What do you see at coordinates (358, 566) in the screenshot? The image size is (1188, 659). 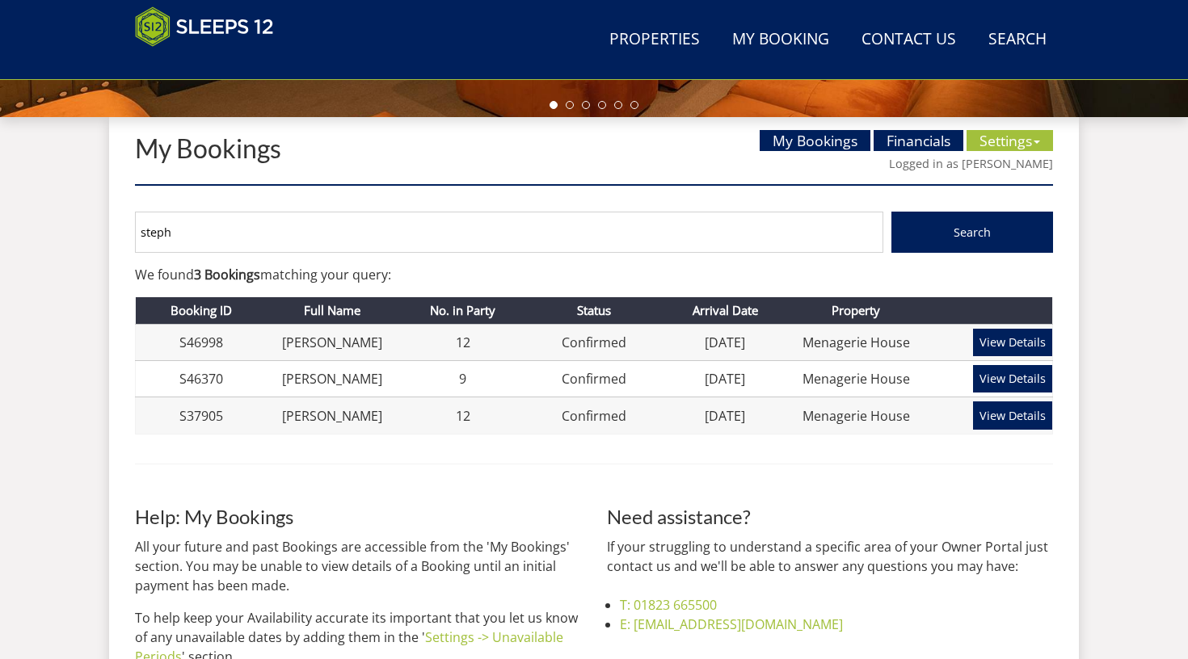 I see `p: All your future and past Bookings are accessible from the 'My Bookings' section. You may be unabl...` at bounding box center [358, 566].